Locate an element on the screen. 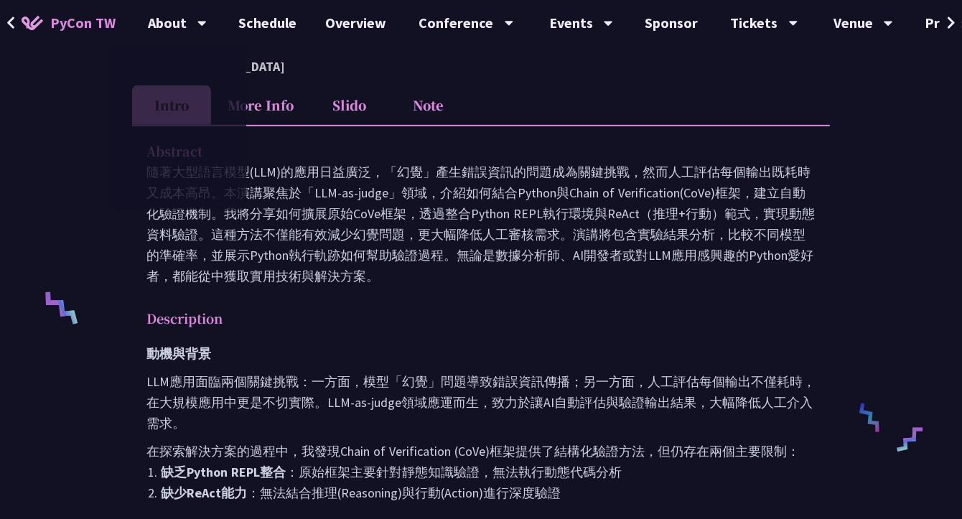 The height and width of the screenshot is (519, 962). img: Home icon of PyCon TW 2025 is located at coordinates (32, 23).